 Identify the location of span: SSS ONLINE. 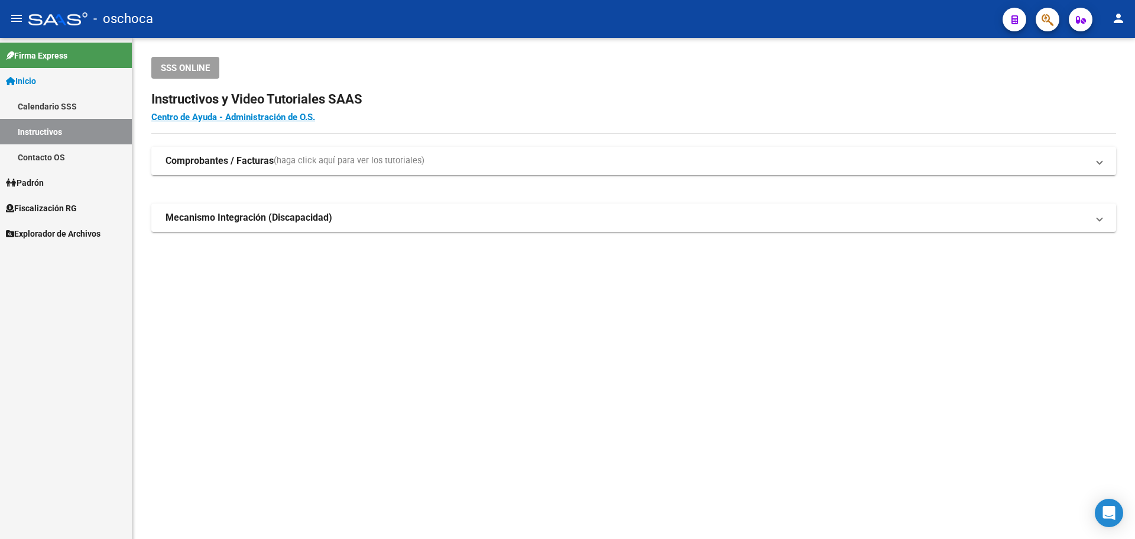
(185, 68).